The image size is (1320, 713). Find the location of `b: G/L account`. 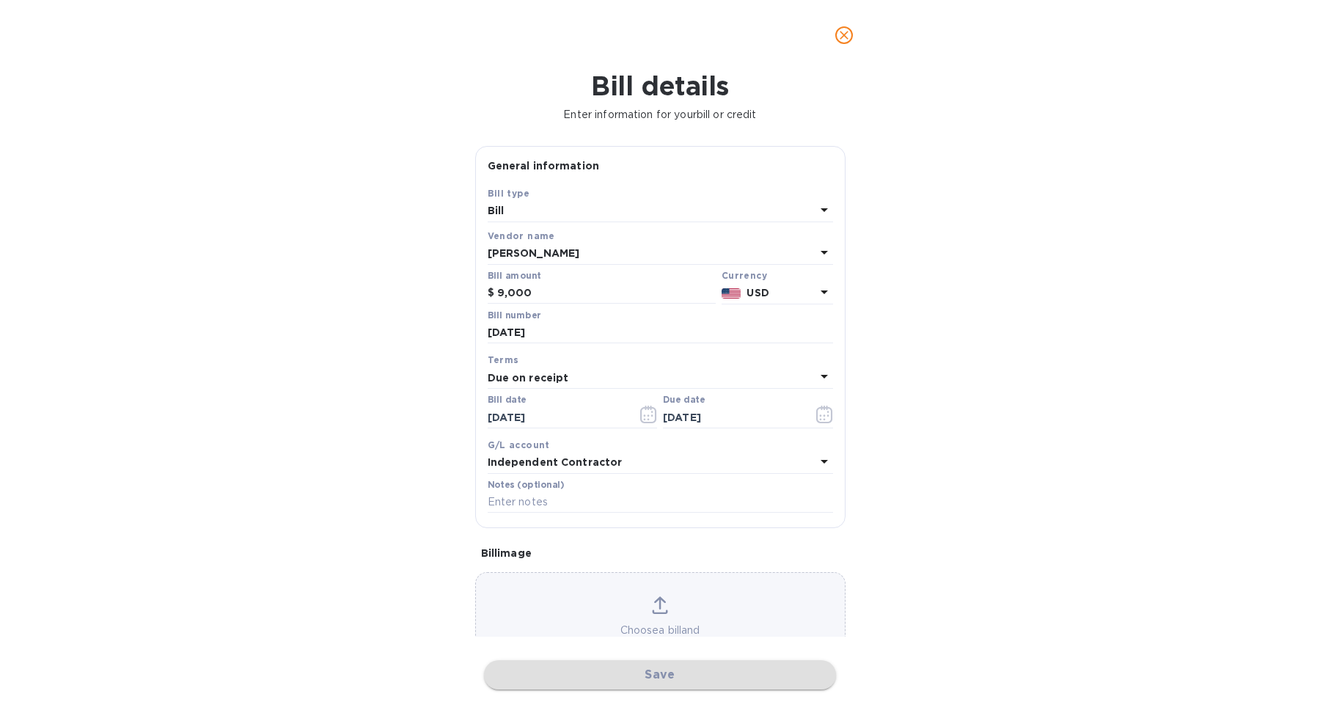

b: G/L account is located at coordinates (519, 444).